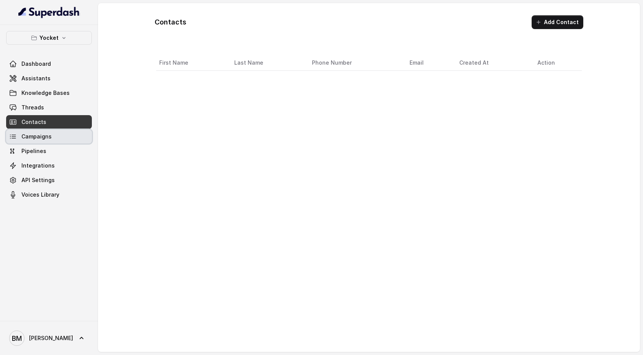 Image resolution: width=643 pixels, height=355 pixels. What do you see at coordinates (170, 22) in the screenshot?
I see `h1: Contacts` at bounding box center [170, 22].